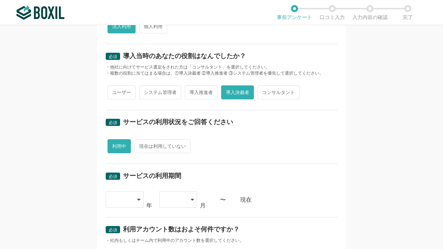  What do you see at coordinates (294, 13) in the screenshot?
I see `li: 事前アンケート` at bounding box center [294, 13].